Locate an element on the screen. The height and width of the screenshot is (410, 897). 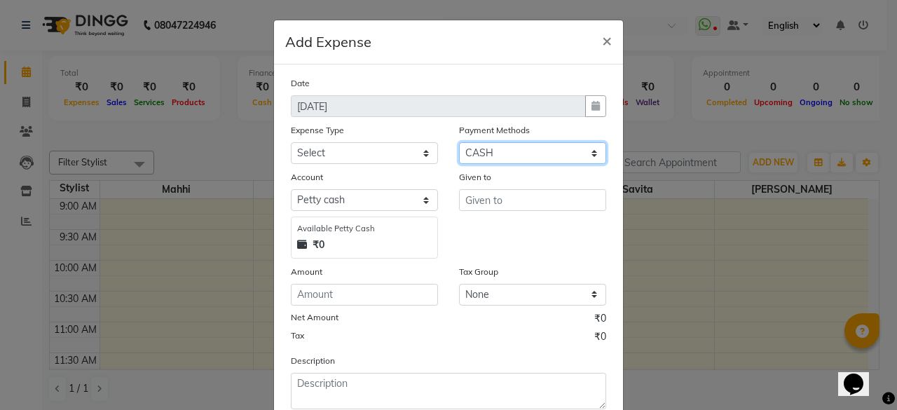
input: Amount is located at coordinates (364, 294).